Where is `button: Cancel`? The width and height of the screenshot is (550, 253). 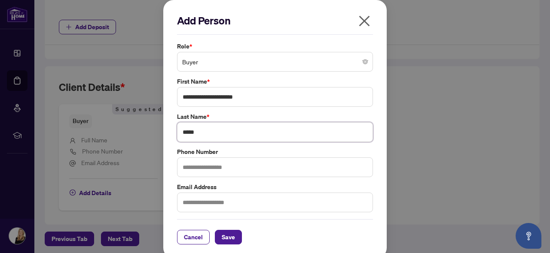
button: Cancel is located at coordinates (193, 237).